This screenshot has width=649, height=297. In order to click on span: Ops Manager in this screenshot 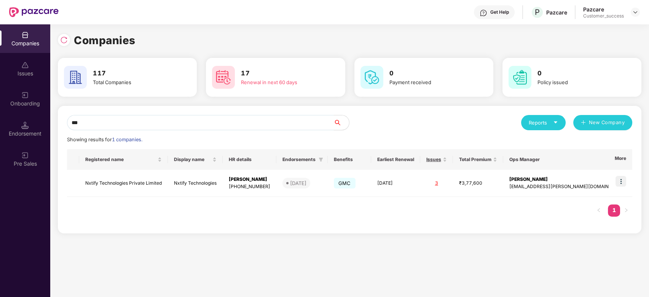, I will do `click(565, 160)`.